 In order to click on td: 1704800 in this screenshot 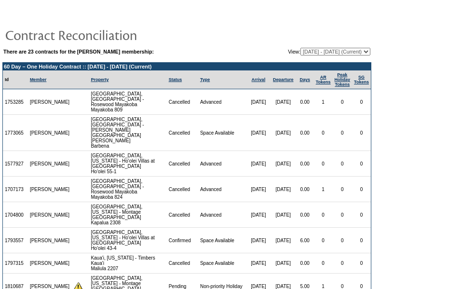, I will do `click(15, 215)`.